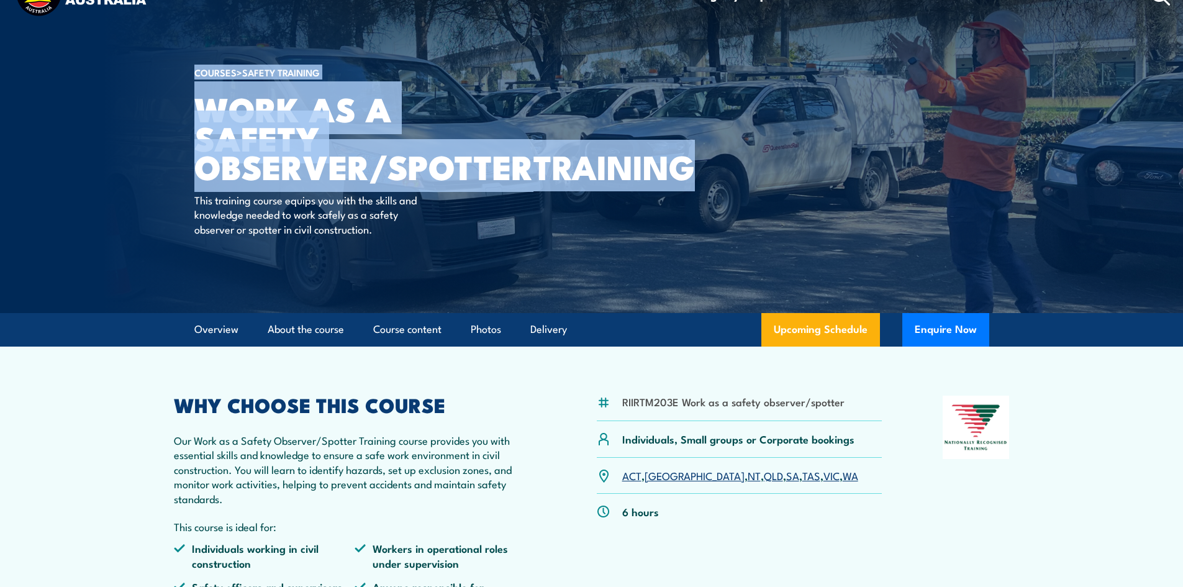  I want to click on a: Overview, so click(216, 329).